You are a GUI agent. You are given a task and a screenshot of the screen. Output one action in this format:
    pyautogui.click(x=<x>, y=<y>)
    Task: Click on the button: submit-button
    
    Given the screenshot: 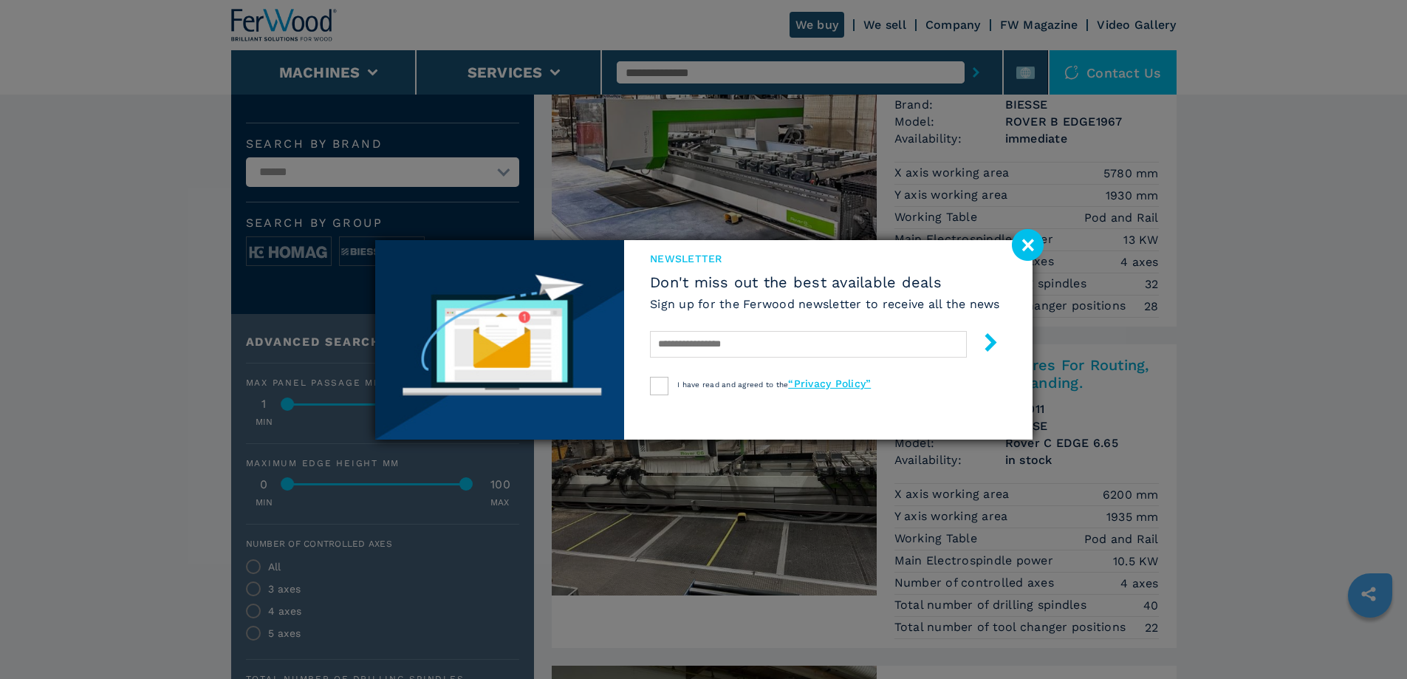 What is the action you would take?
    pyautogui.click(x=983, y=344)
    